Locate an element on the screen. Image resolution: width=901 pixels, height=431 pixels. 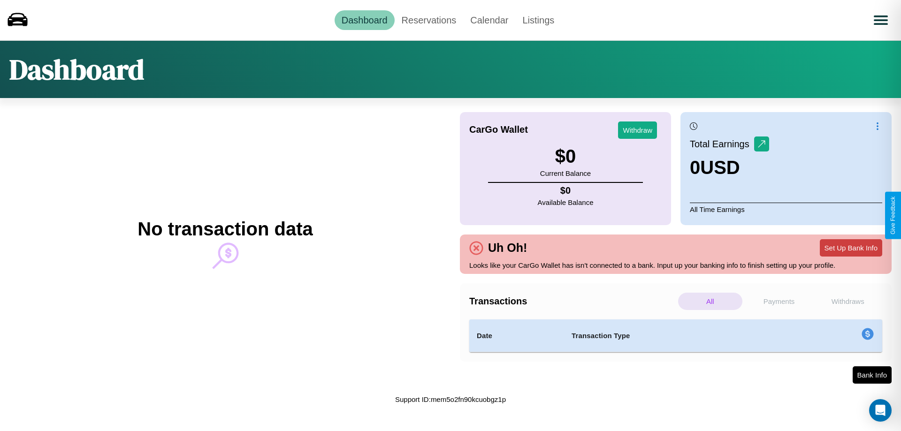
p: Available Balance is located at coordinates (565, 202).